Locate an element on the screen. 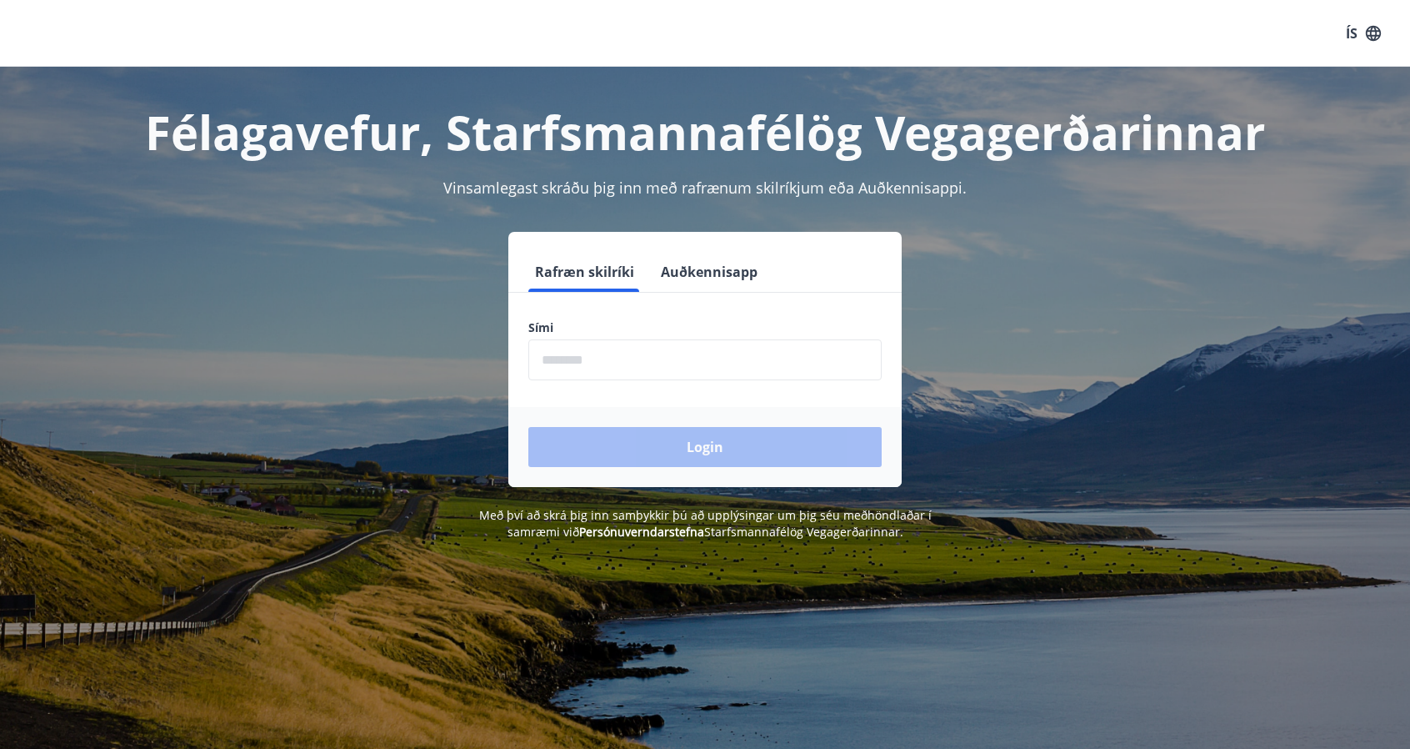  span: Vinsamlegast skráðu þig inn með rafrænum skilríkjum eða Auðkennisappi. is located at coordinates (705, 188).